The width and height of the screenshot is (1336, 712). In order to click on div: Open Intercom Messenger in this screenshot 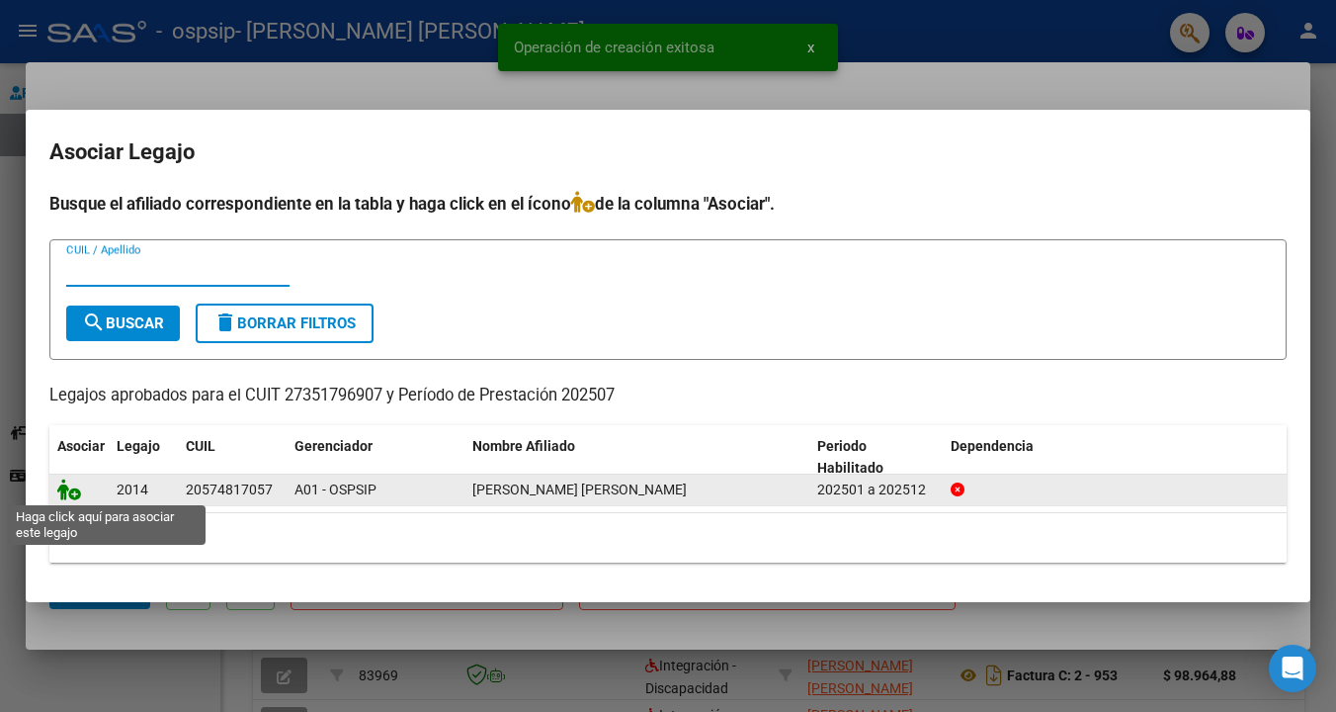, I will do `click(1293, 668)`.